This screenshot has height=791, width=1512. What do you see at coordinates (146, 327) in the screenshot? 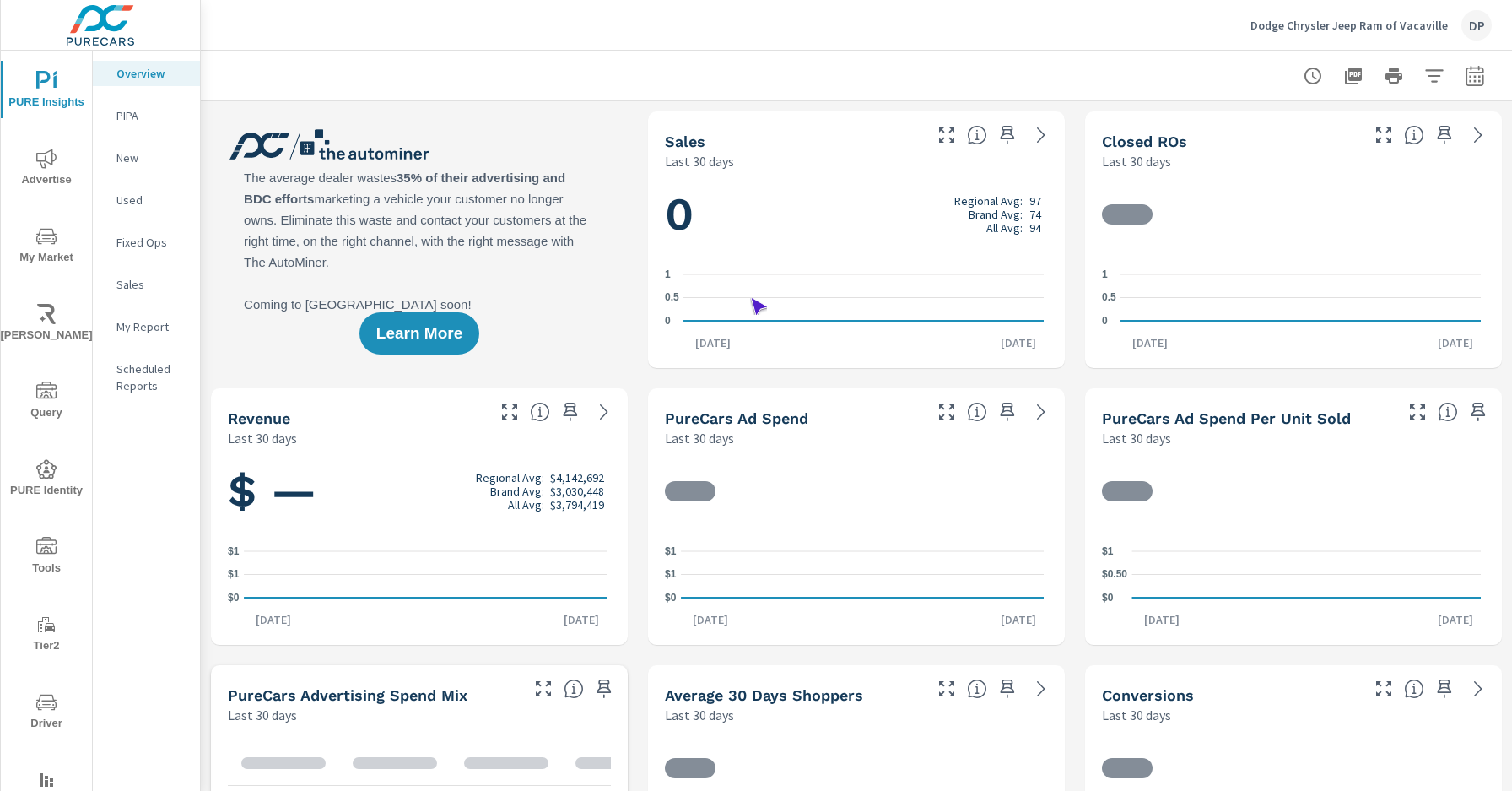
I see `div: My Report` at bounding box center [146, 327].